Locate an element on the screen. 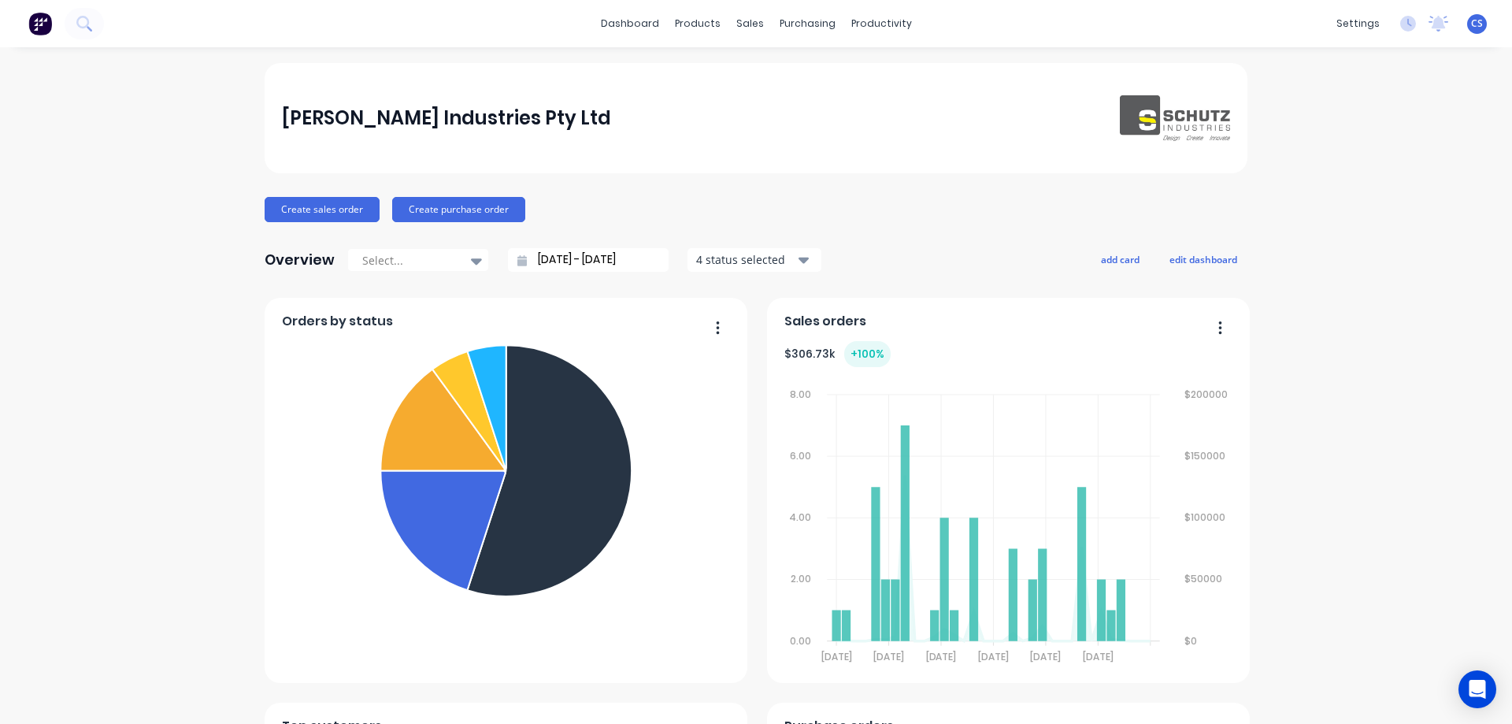 The height and width of the screenshot is (724, 1512). div: Open Intercom Messenger is located at coordinates (1477, 689).